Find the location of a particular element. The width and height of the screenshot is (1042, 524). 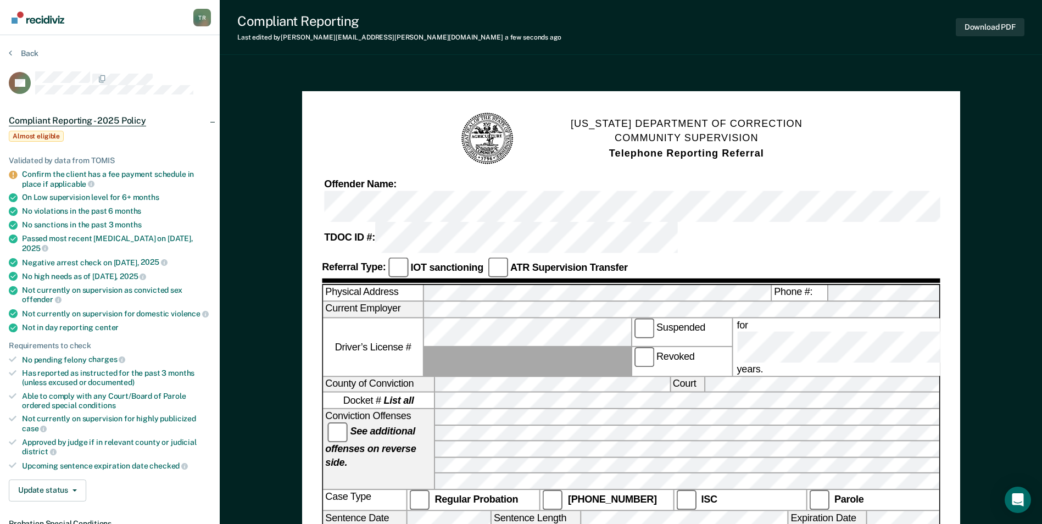

input: for years. is located at coordinates (888, 347).